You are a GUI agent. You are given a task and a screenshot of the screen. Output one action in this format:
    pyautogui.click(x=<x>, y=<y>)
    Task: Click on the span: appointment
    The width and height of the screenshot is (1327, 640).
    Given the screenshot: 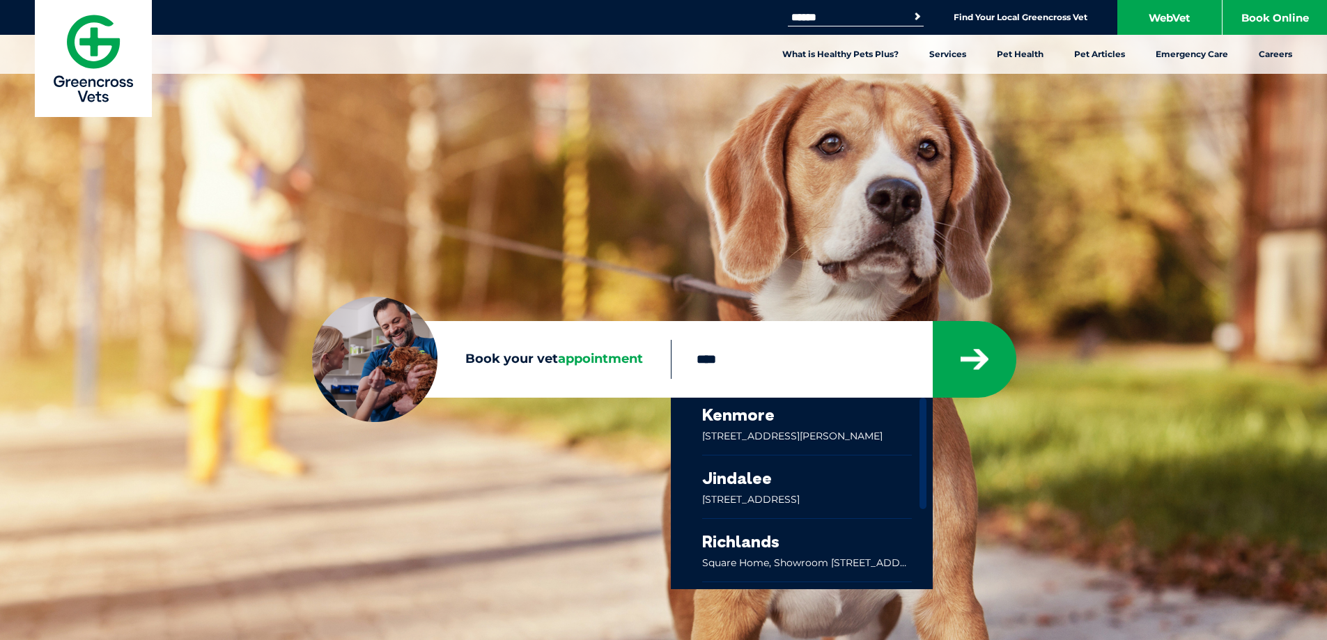 What is the action you would take?
    pyautogui.click(x=600, y=359)
    